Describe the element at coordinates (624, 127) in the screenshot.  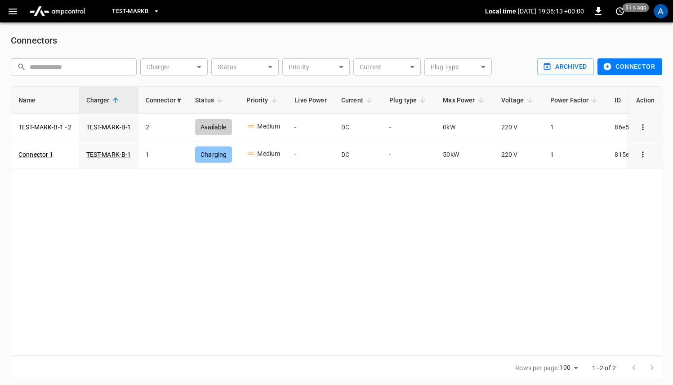
I see `div: 86e5 ...` at that location.